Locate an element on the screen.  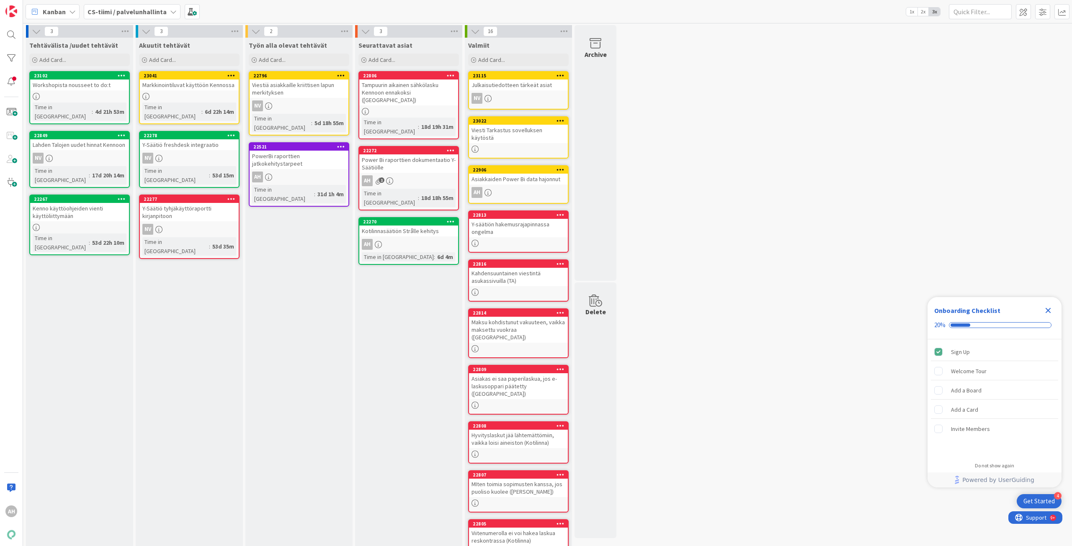
div: Delete is located at coordinates (595, 312).